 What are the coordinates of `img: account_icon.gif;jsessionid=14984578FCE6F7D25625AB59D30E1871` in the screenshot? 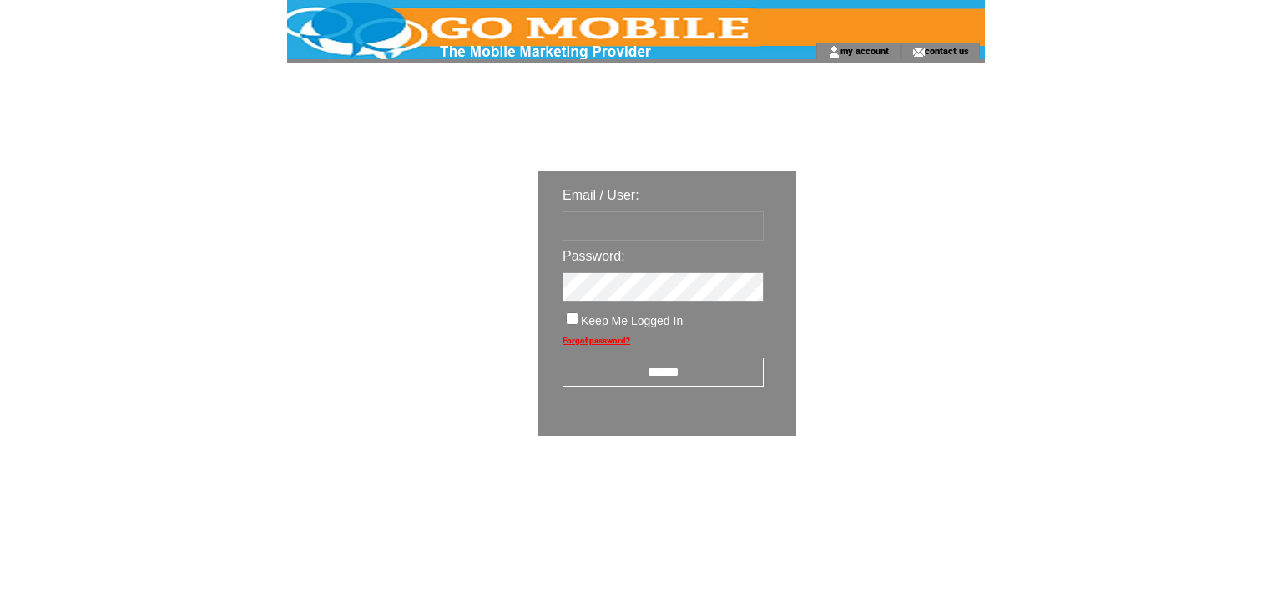 It's located at (834, 52).